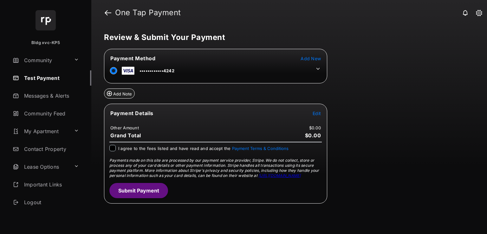 This screenshot has width=487, height=234. Describe the element at coordinates (41, 131) in the screenshot. I see `a: My Apartment` at that location.